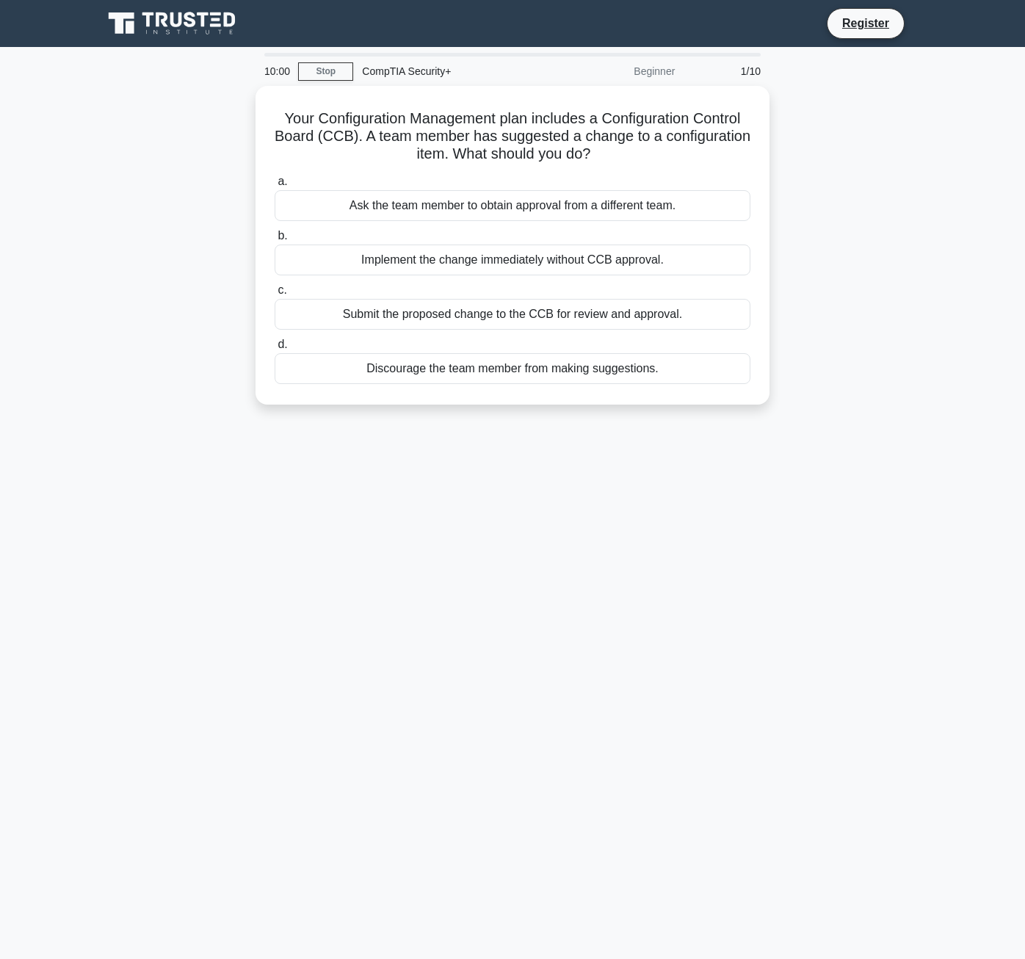  Describe the element at coordinates (512, 260) in the screenshot. I see `div: Implement the change immediately without CCB approval.` at that location.